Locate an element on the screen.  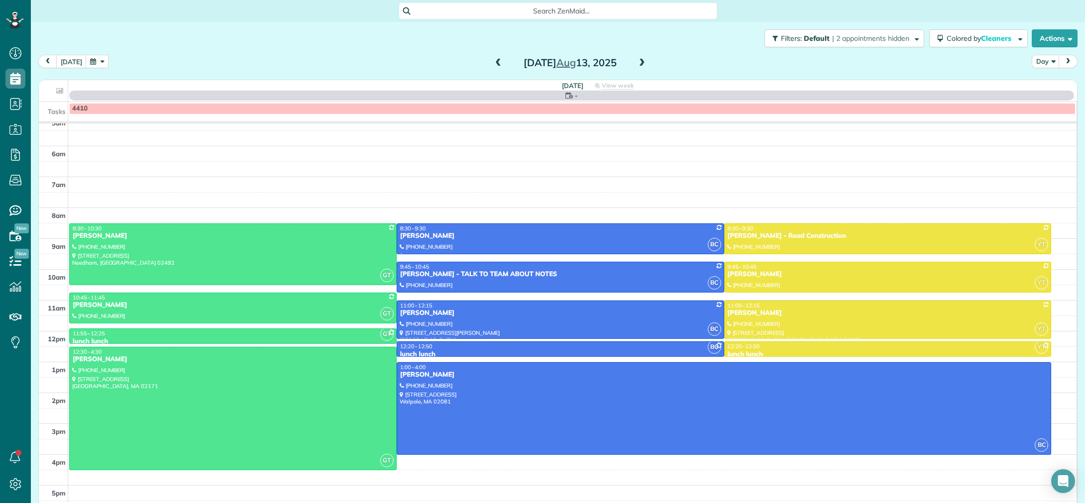
span: View week is located at coordinates (618, 86).